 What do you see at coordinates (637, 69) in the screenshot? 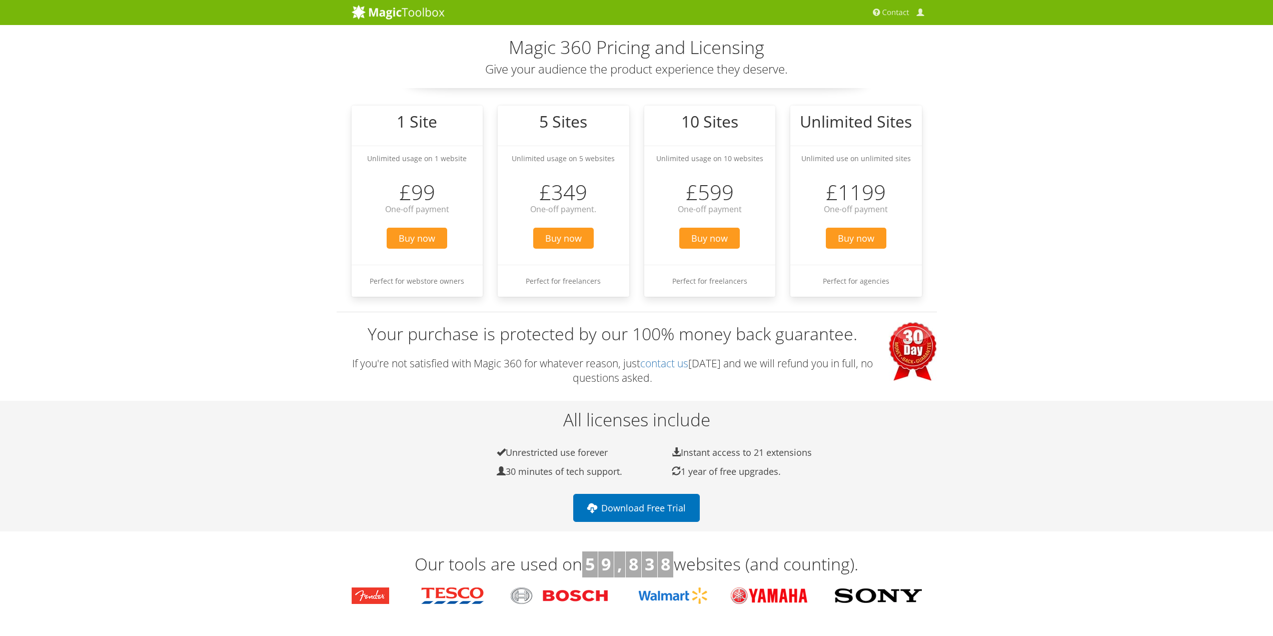
I see `h3: Give your audience the product experience they deserve.` at bounding box center [637, 69].